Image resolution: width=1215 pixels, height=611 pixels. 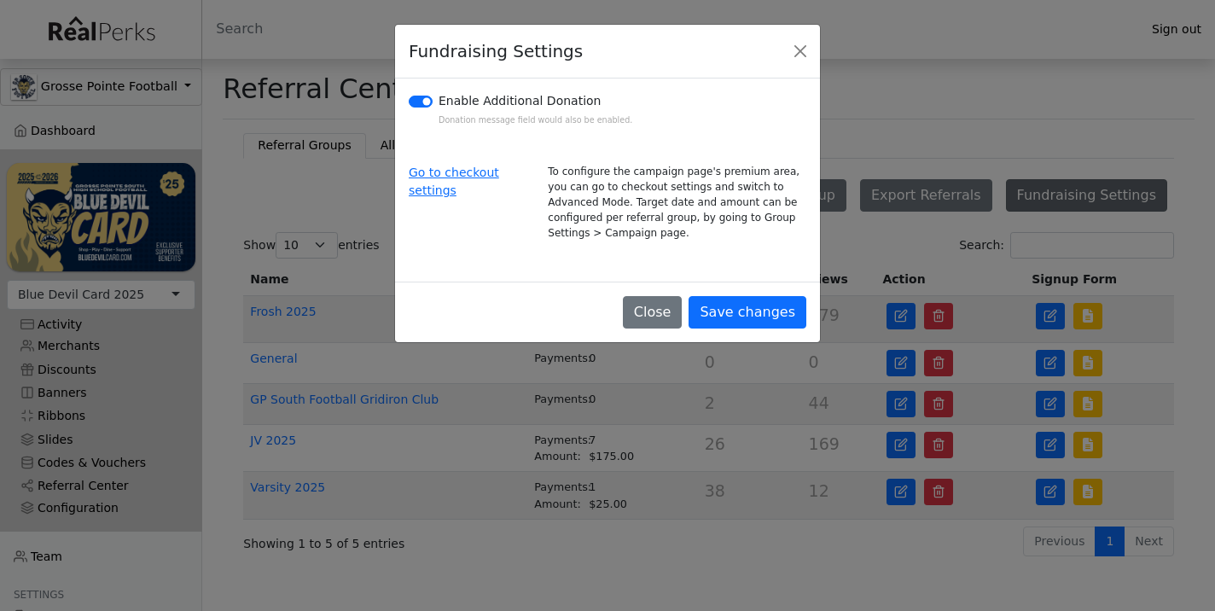 I want to click on span: Enable Additional Donation, so click(x=520, y=101).